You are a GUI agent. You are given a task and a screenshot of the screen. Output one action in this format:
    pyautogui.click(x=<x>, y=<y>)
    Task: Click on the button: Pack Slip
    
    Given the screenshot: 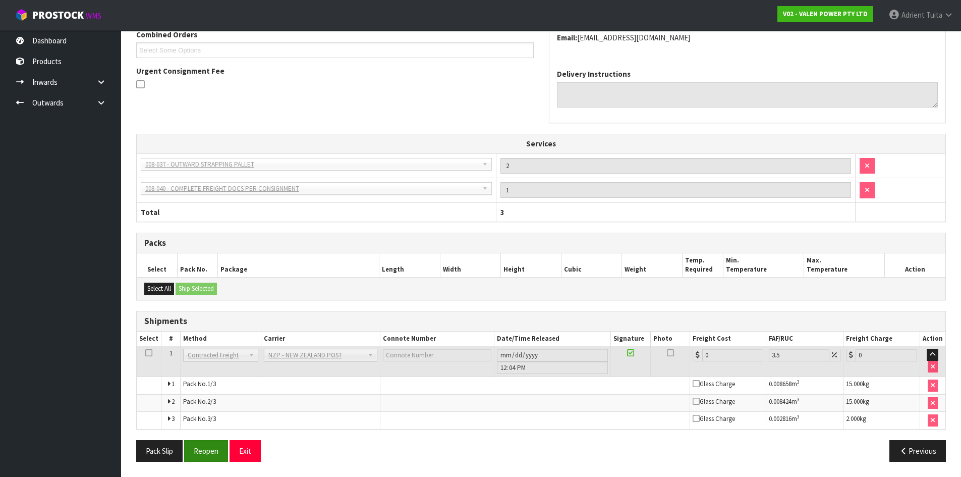 What is the action you would take?
    pyautogui.click(x=159, y=451)
    